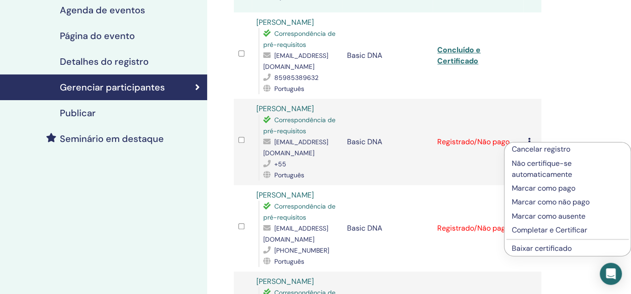 This screenshot has height=294, width=631. What do you see at coordinates (97, 36) in the screenshot?
I see `h4: Página do evento` at bounding box center [97, 36].